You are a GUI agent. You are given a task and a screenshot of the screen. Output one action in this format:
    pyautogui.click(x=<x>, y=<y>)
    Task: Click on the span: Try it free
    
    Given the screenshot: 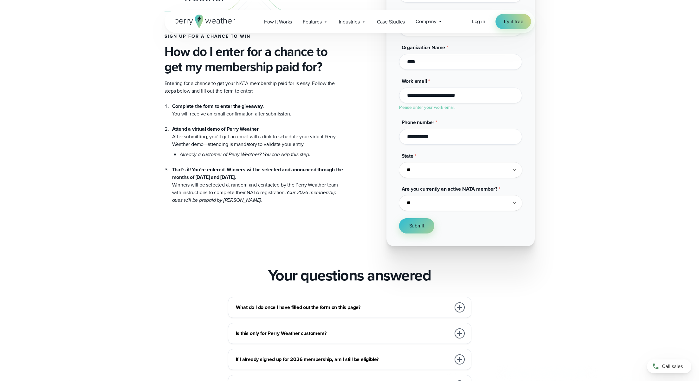 What is the action you would take?
    pyautogui.click(x=513, y=22)
    